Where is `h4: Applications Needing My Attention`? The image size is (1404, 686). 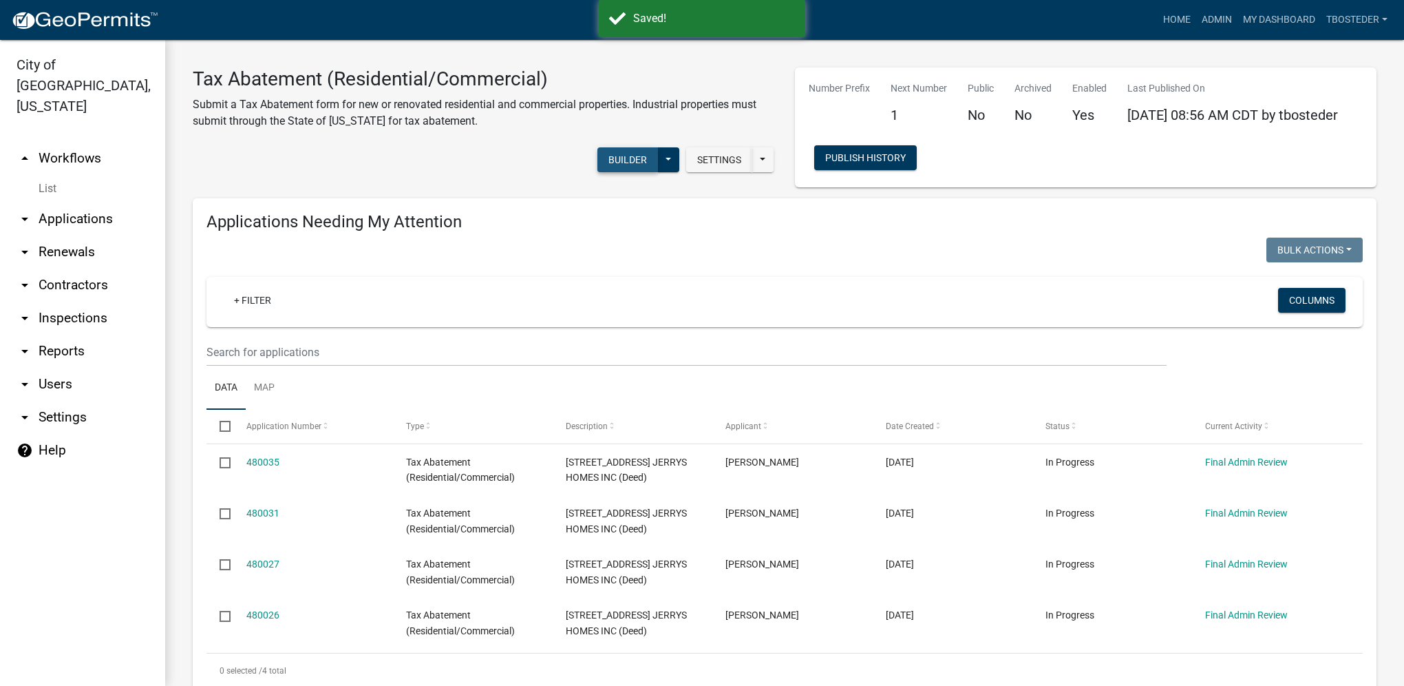 h4: Applications Needing My Attention is located at coordinates (785, 222).